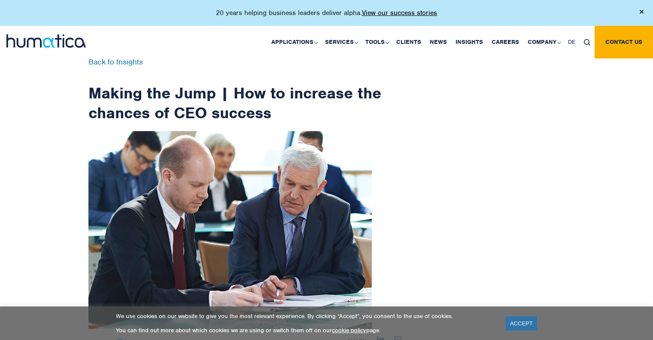 Image resolution: width=653 pixels, height=340 pixels. What do you see at coordinates (341, 42) in the screenshot?
I see `a: Services` at bounding box center [341, 42].